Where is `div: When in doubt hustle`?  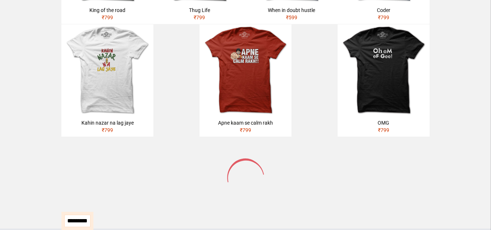 div: When in doubt hustle is located at coordinates (291, 10).